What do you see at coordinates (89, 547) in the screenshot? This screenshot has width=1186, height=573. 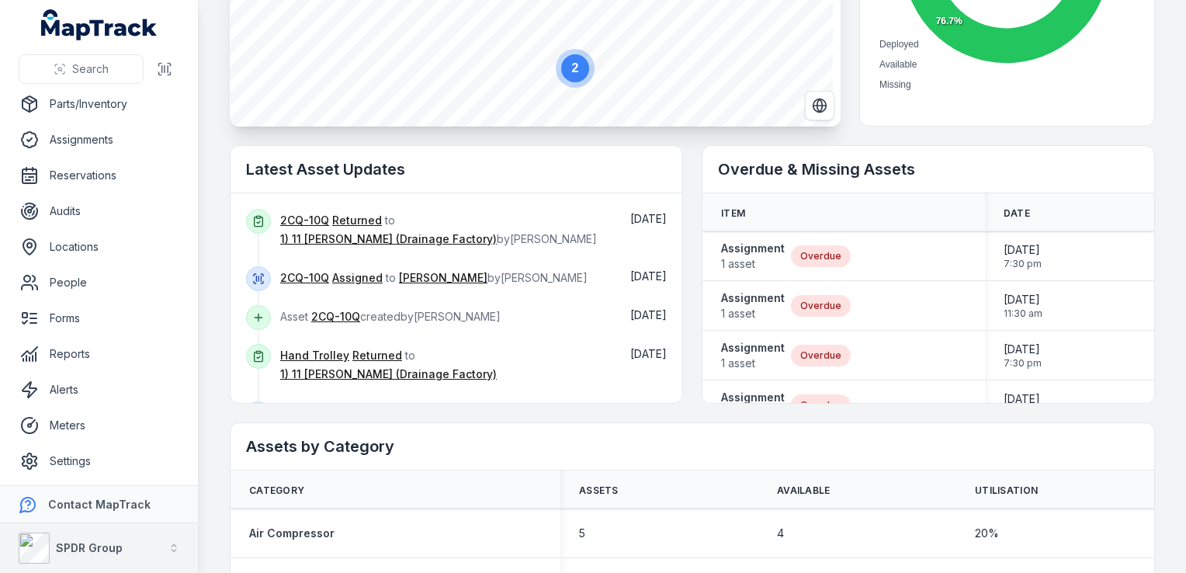 I see `strong: SPDR Group` at bounding box center [89, 547].